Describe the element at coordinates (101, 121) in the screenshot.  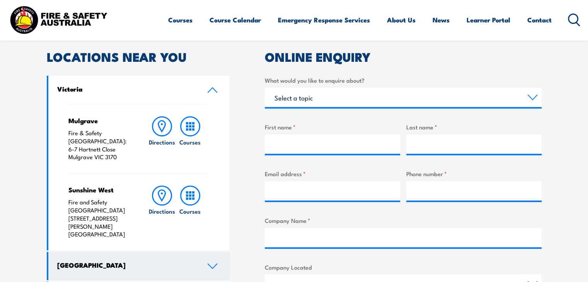
I see `h4: Mulgrave` at that location.